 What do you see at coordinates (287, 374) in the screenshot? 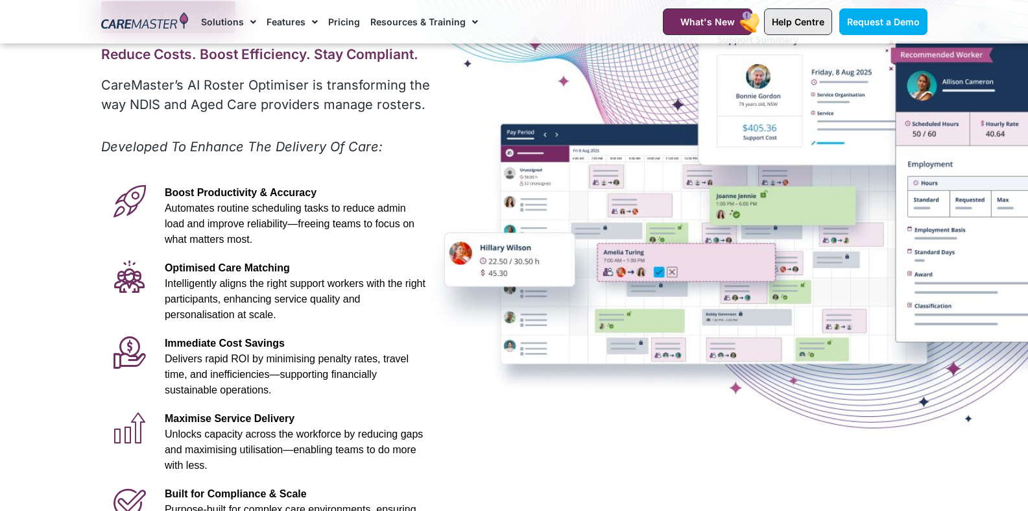
I see `span: Delivers rapid ROI by minimising penalty rates, travel time, and inefficiencies—supporting financ...` at bounding box center [287, 374].